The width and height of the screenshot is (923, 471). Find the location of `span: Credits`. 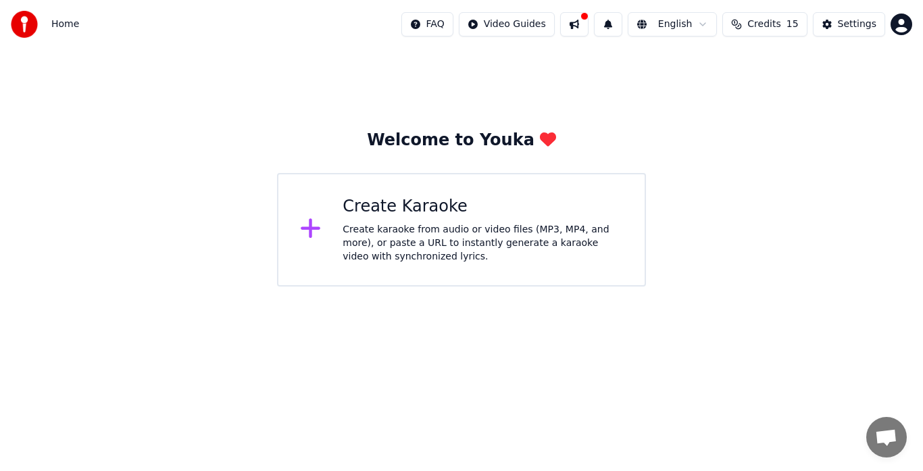

span: Credits is located at coordinates (764, 24).